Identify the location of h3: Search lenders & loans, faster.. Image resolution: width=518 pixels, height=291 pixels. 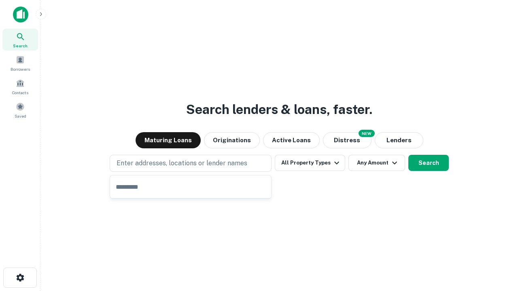
(279, 110).